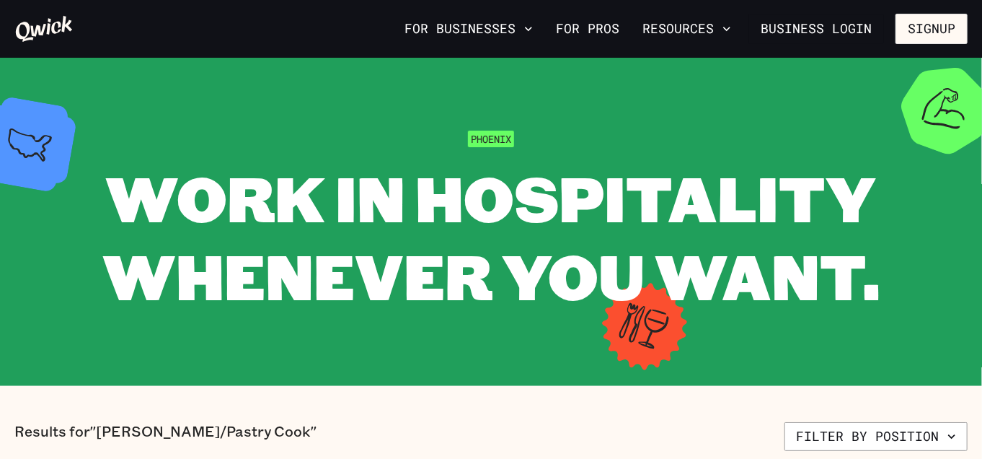 Image resolution: width=982 pixels, height=459 pixels. Describe the element at coordinates (876, 436) in the screenshot. I see `button: Filter by position` at that location.